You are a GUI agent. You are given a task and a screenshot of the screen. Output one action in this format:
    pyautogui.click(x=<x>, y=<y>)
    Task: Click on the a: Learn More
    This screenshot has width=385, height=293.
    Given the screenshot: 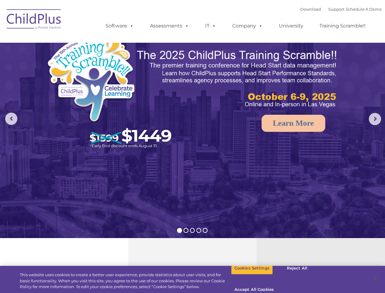 What is the action you would take?
    pyautogui.click(x=293, y=123)
    